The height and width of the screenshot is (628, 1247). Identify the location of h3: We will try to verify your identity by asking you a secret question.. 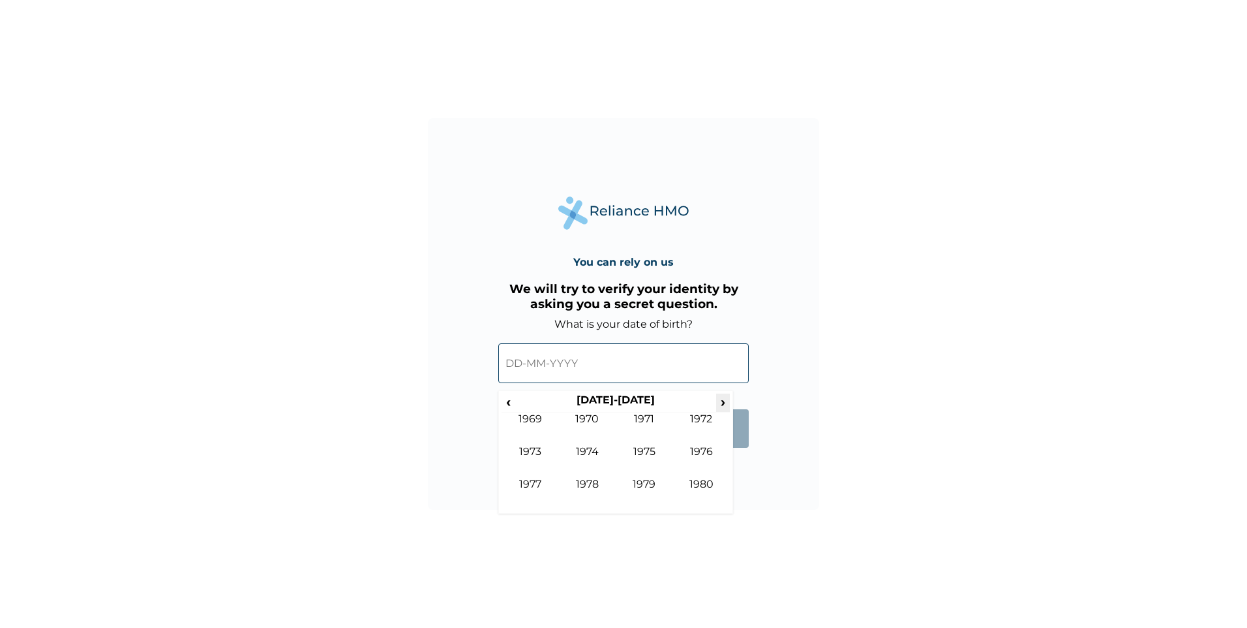
(624, 296).